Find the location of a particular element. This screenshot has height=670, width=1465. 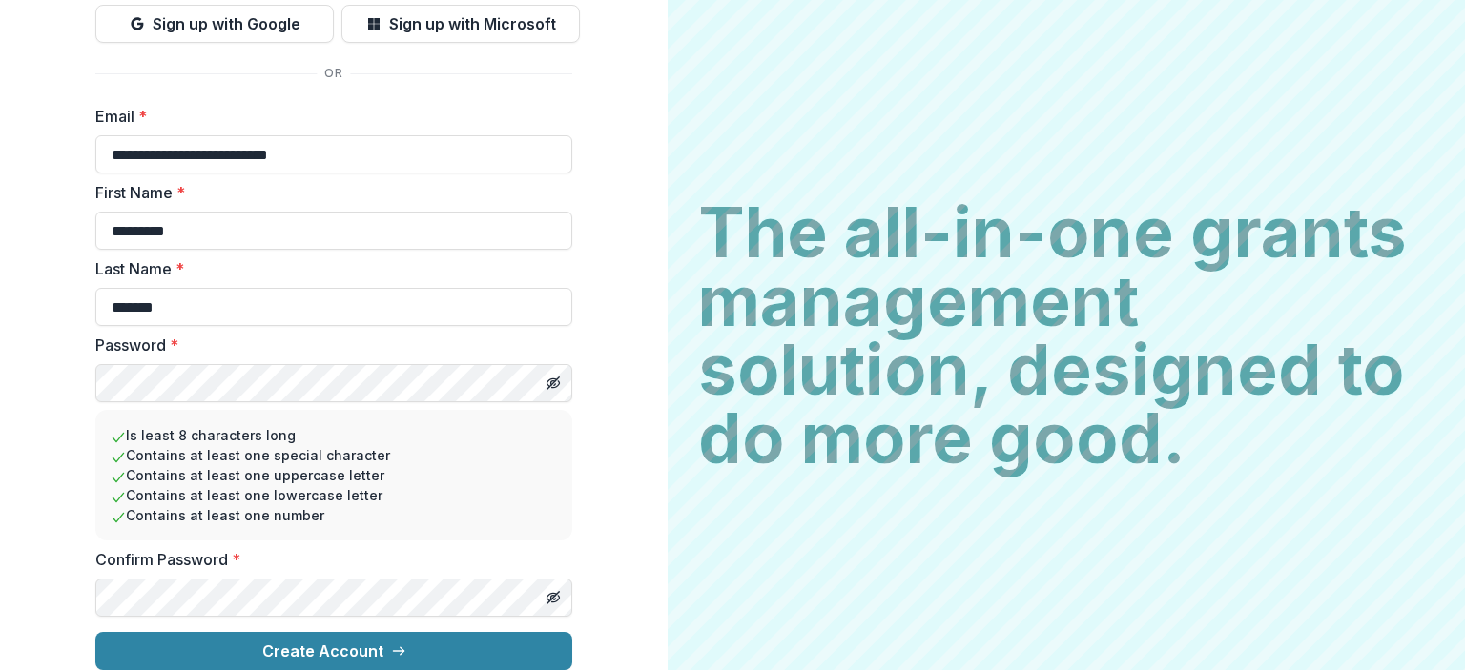

label: Last Name is located at coordinates (328, 269).